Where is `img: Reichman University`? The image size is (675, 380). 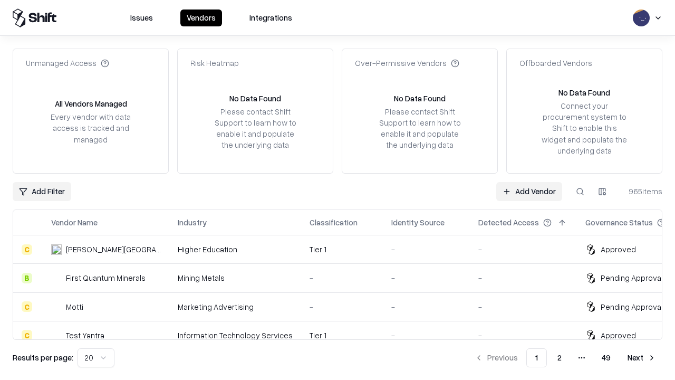
img: Reichman University is located at coordinates (56, 249).